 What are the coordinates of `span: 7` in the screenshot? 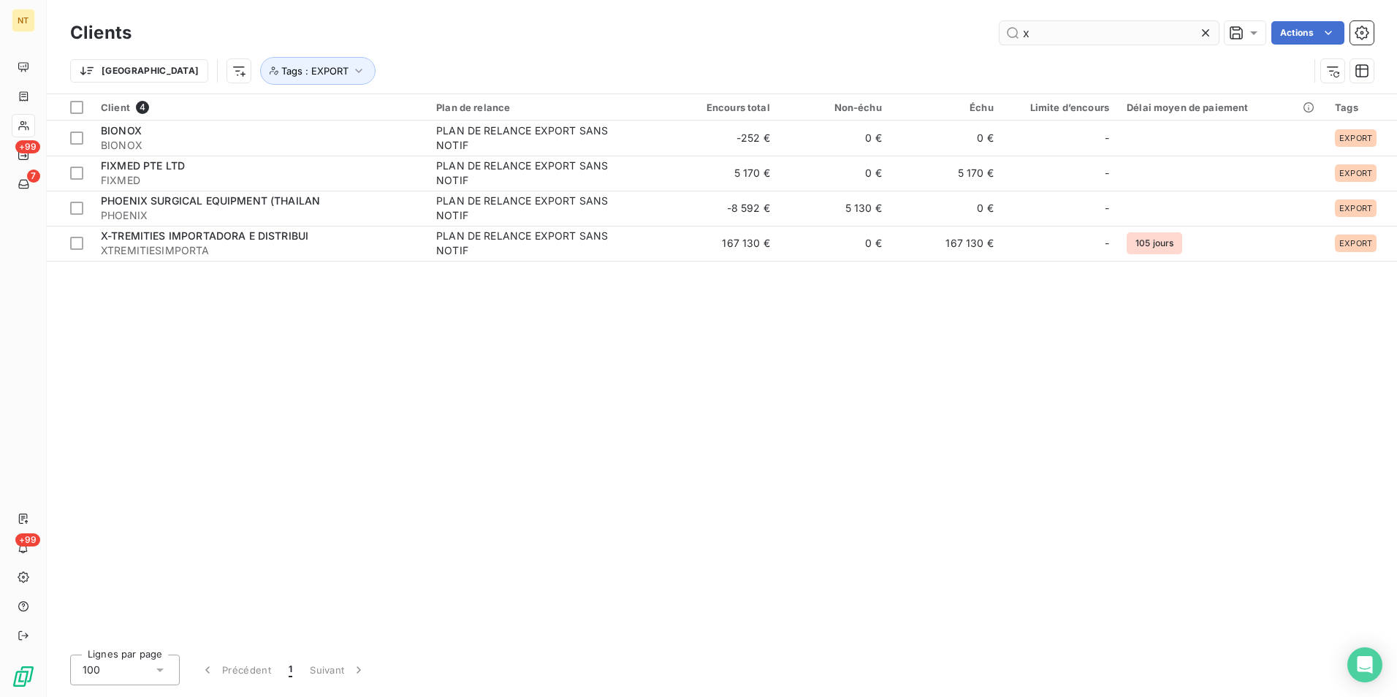 It's located at (34, 176).